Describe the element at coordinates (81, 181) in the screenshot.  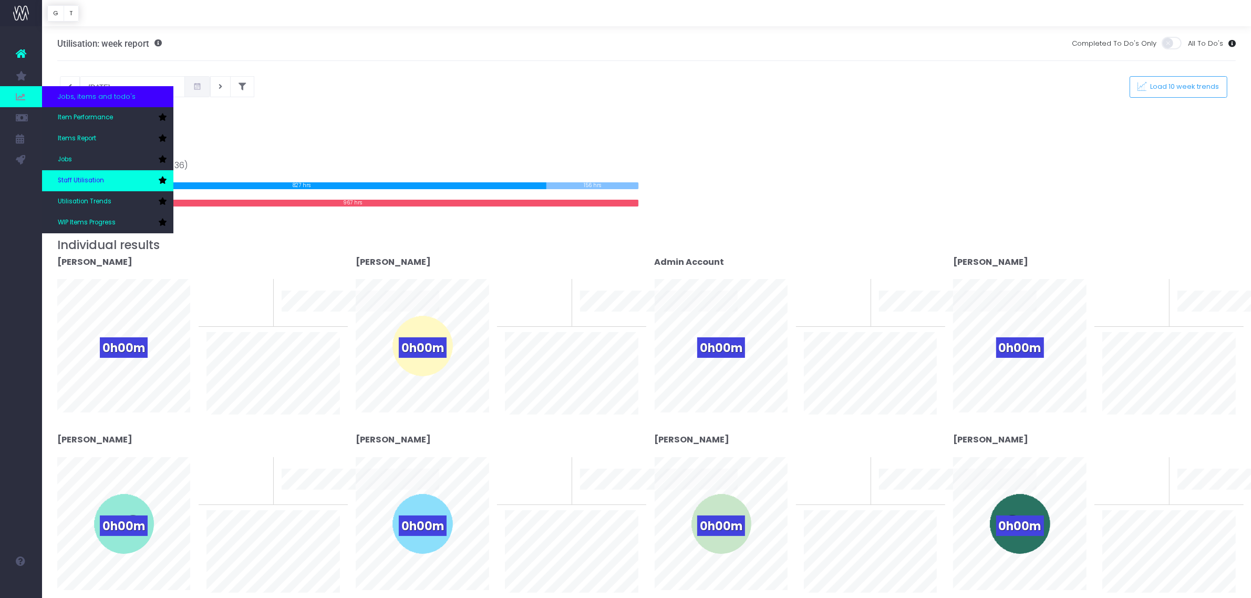
I see `span: Staff Utilisation` at that location.